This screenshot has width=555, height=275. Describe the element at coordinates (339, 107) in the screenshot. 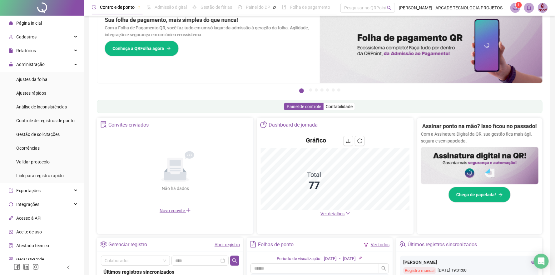

I see `span: Contabilidade` at that location.